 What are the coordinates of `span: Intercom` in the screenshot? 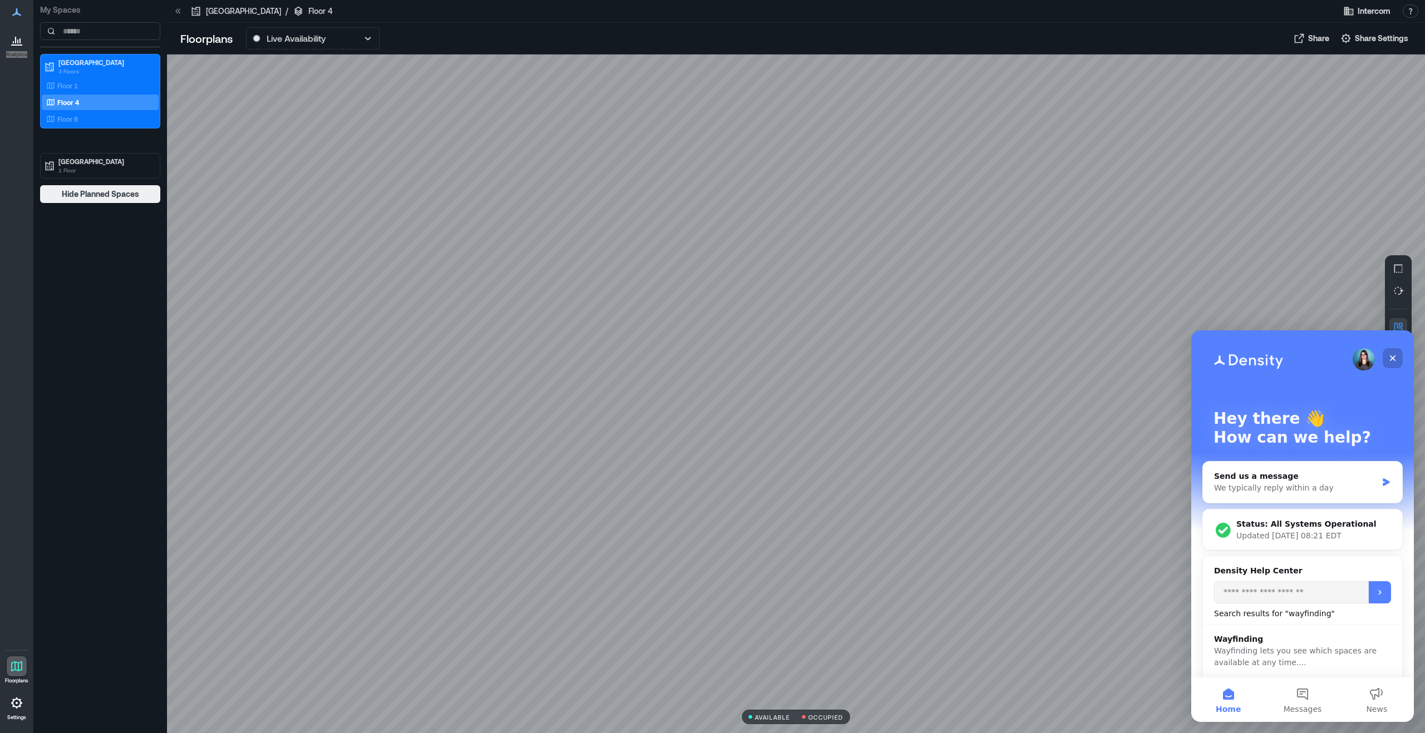 It's located at (1373, 11).